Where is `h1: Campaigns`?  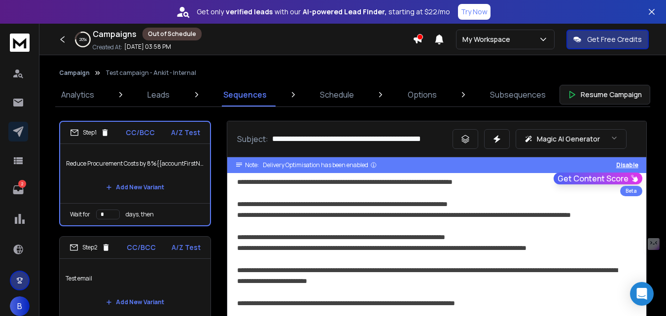
h1: Campaigns is located at coordinates (114, 34).